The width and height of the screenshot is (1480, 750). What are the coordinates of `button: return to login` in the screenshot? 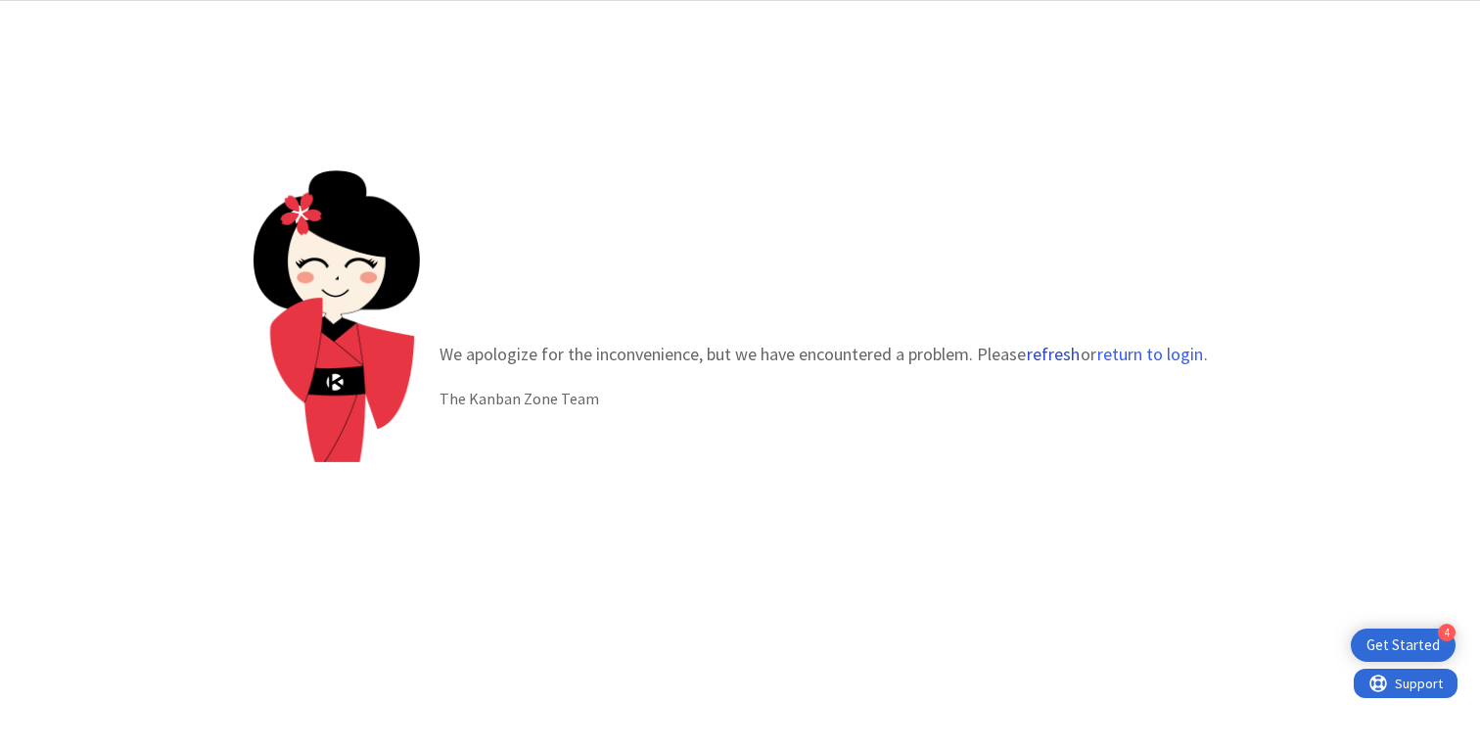 It's located at (1150, 354).